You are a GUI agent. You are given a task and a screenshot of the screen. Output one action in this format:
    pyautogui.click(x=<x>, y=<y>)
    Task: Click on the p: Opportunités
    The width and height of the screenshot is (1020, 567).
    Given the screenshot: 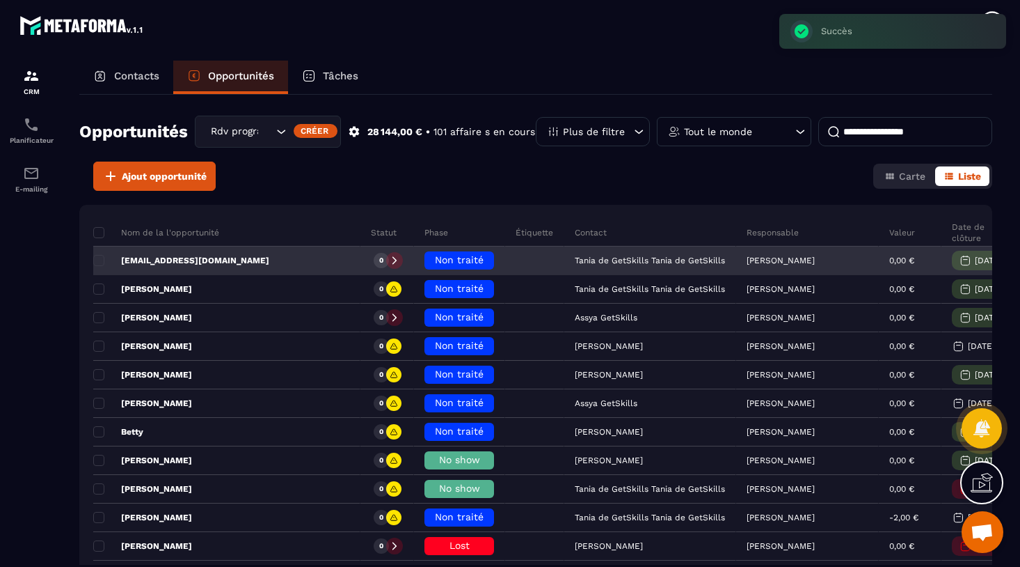 What is the action you would take?
    pyautogui.click(x=241, y=76)
    